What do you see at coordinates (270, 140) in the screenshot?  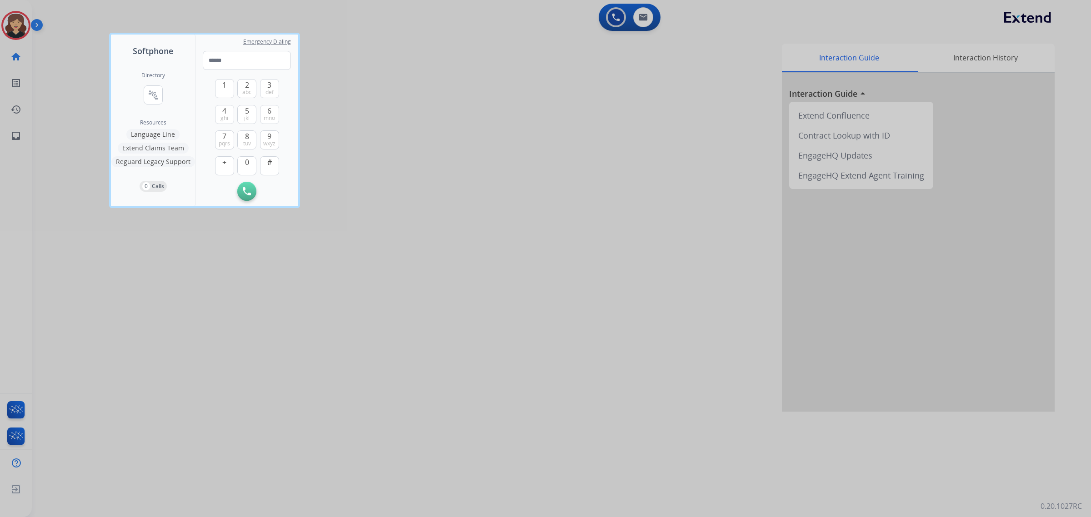 I see `button: 9wxyz` at bounding box center [270, 140].